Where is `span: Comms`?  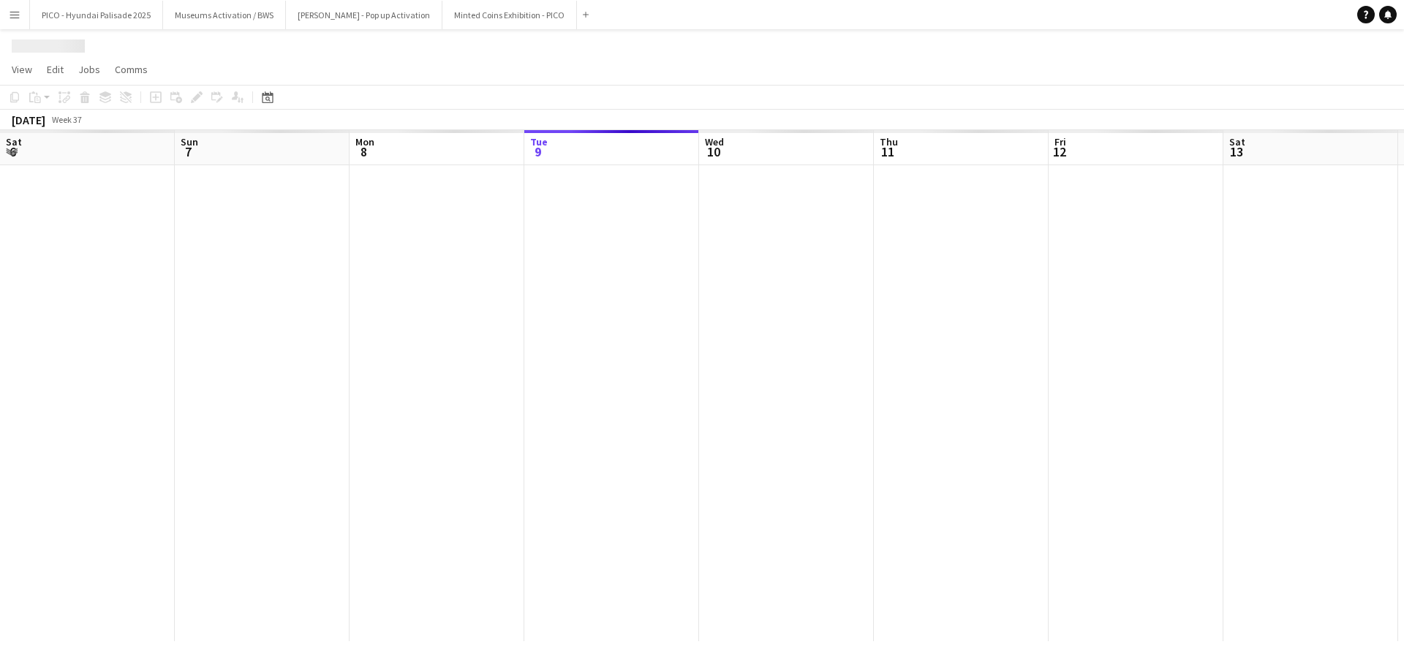 span: Comms is located at coordinates (131, 69).